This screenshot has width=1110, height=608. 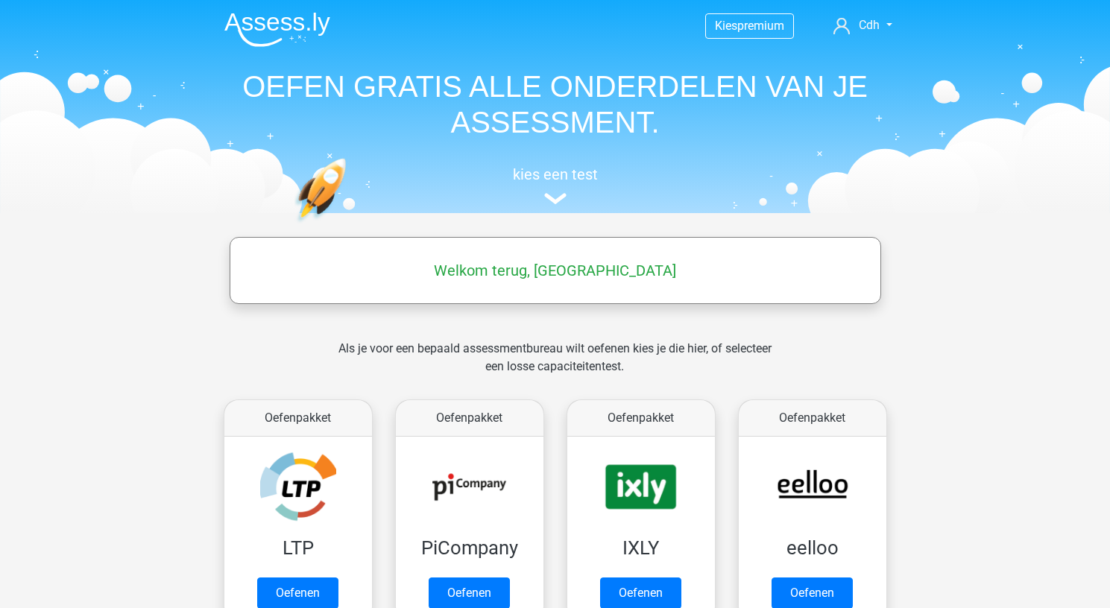 What do you see at coordinates (726, 25) in the screenshot?
I see `span: Kies` at bounding box center [726, 25].